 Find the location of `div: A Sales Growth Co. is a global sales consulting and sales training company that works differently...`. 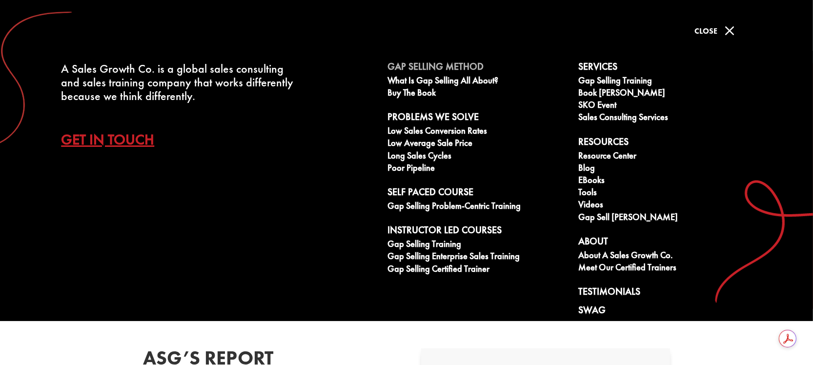

div: A Sales Growth Co. is a global sales consulting and sales training company that works differently... is located at coordinates (181, 82).